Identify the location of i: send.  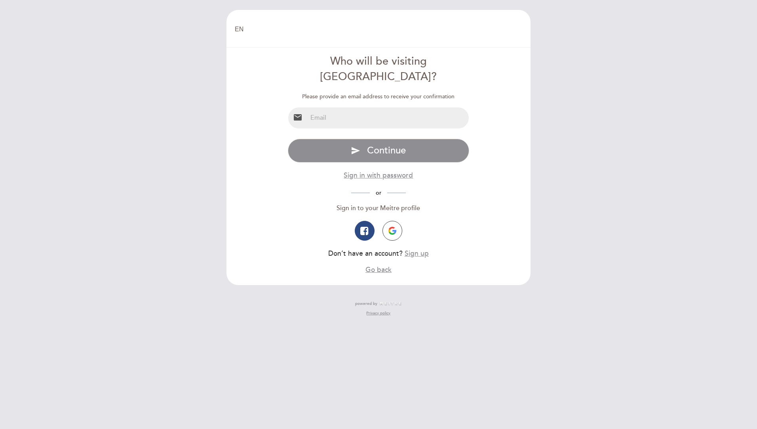
(356, 151).